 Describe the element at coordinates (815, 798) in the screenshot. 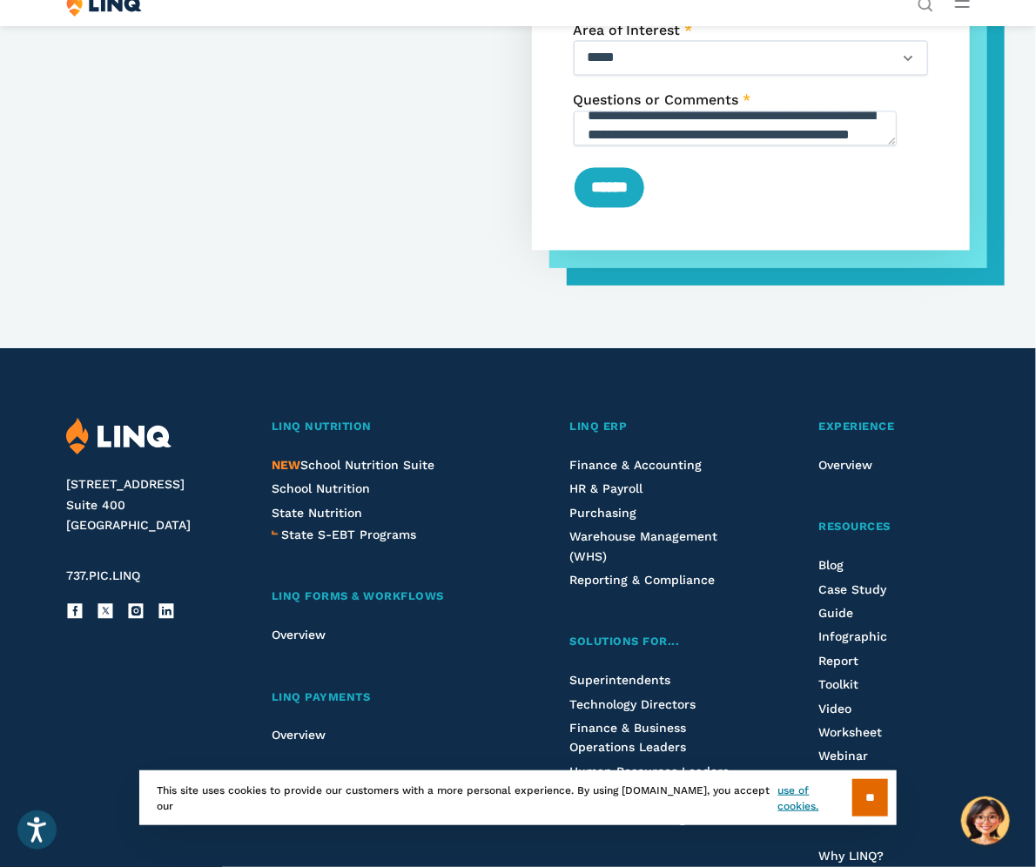

I see `a: use of cookies.` at that location.